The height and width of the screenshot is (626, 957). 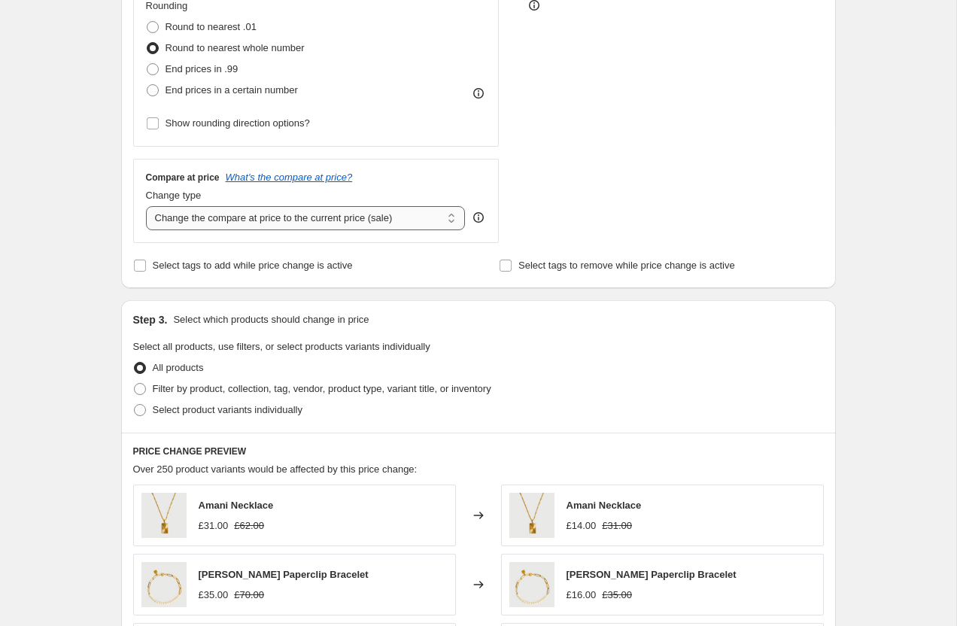 What do you see at coordinates (271, 320) in the screenshot?
I see `p: Select which products should change in price` at bounding box center [271, 320].